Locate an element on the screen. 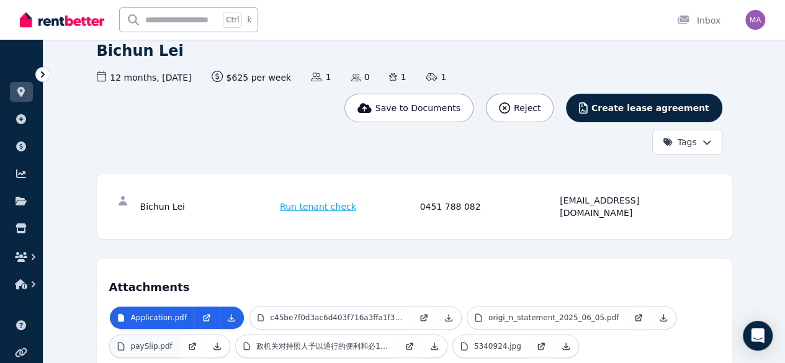  a: 政机关对持照人予以通行的便利和必1.pdf is located at coordinates (316, 346).